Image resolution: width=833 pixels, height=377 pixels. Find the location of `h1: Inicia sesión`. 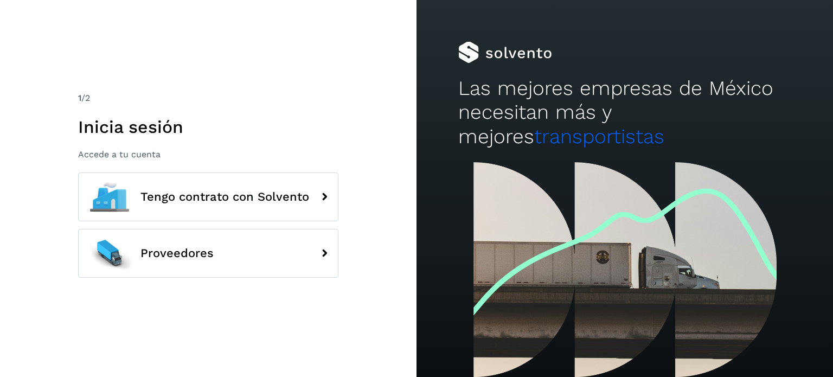

h1: Inicia sesión is located at coordinates (208, 127).